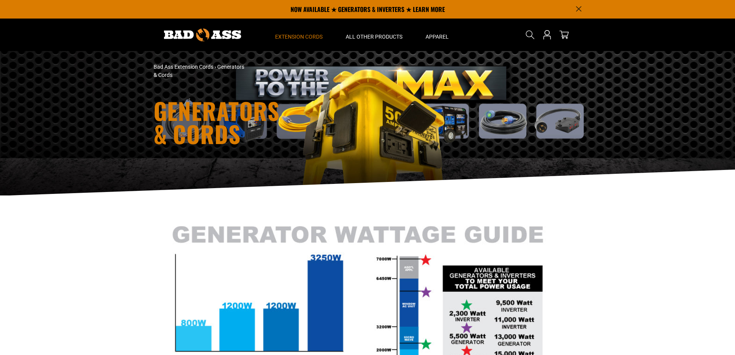 This screenshot has width=735, height=355. I want to click on summary: Extension Cords, so click(299, 35).